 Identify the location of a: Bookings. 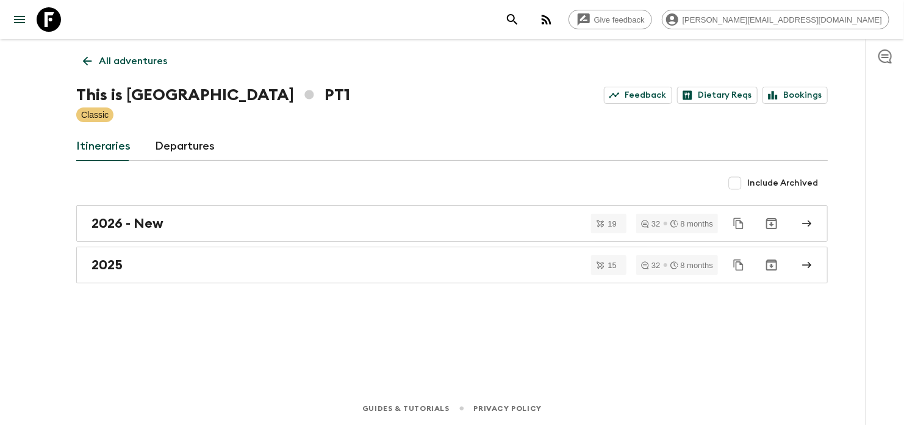
(795, 95).